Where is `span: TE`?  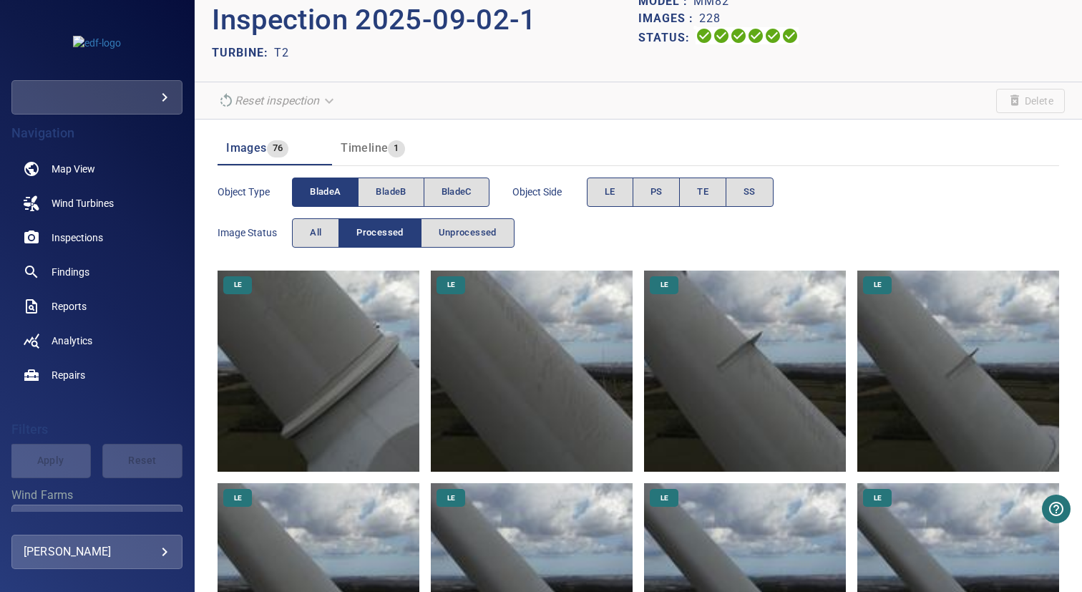 span: TE is located at coordinates (703, 192).